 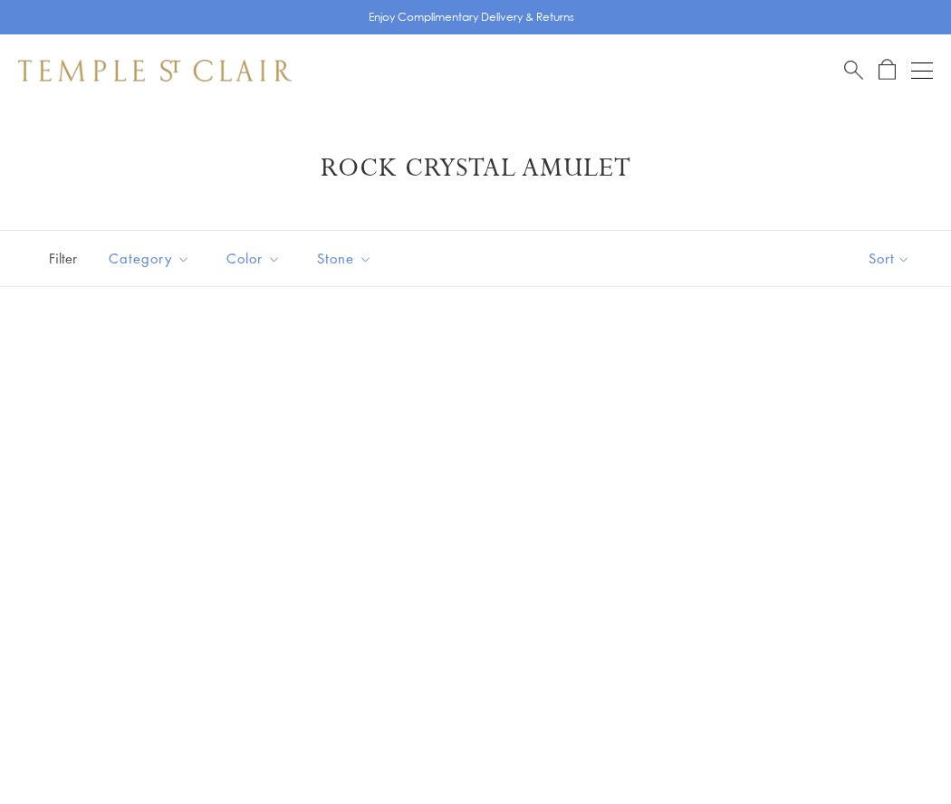 I want to click on a: Search, so click(x=853, y=70).